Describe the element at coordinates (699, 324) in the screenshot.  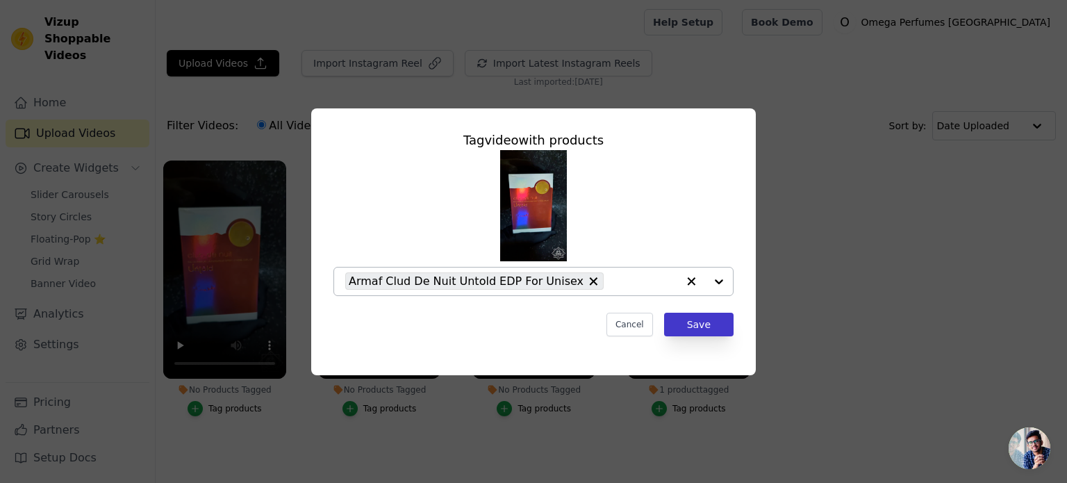
I see `button: Save` at that location.